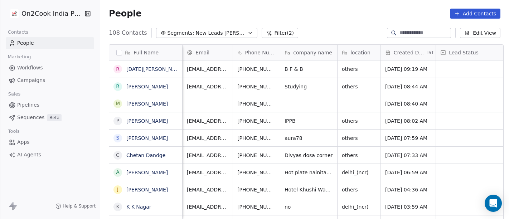  I want to click on img: on2cook%20logo-04%20copy.jpg, so click(14, 14).